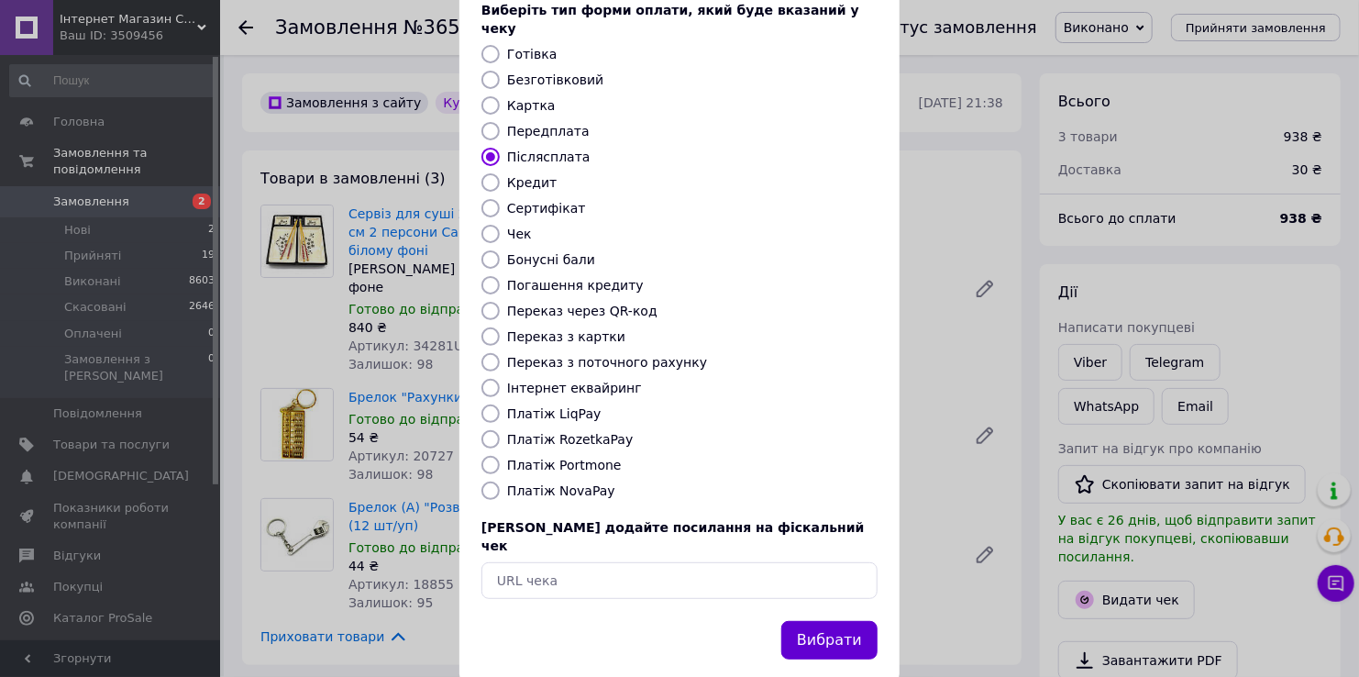 The image size is (1359, 677). I want to click on label: Платіж LiqPay, so click(554, 413).